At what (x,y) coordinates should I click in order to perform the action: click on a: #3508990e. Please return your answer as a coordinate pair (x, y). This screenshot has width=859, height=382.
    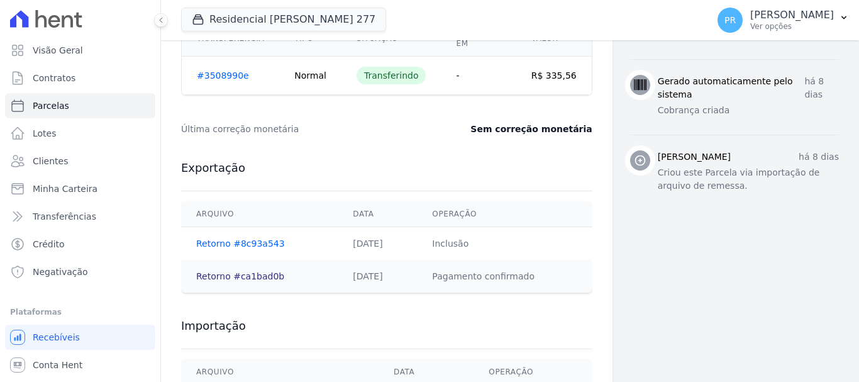
    Looking at the image, I should click on (223, 75).